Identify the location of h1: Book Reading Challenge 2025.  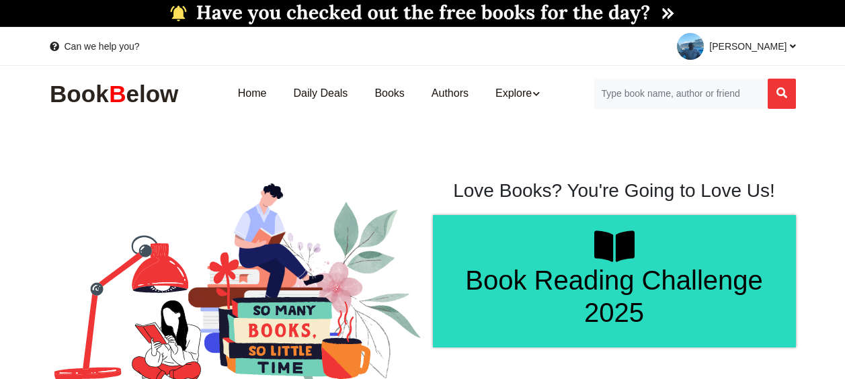
(614, 296).